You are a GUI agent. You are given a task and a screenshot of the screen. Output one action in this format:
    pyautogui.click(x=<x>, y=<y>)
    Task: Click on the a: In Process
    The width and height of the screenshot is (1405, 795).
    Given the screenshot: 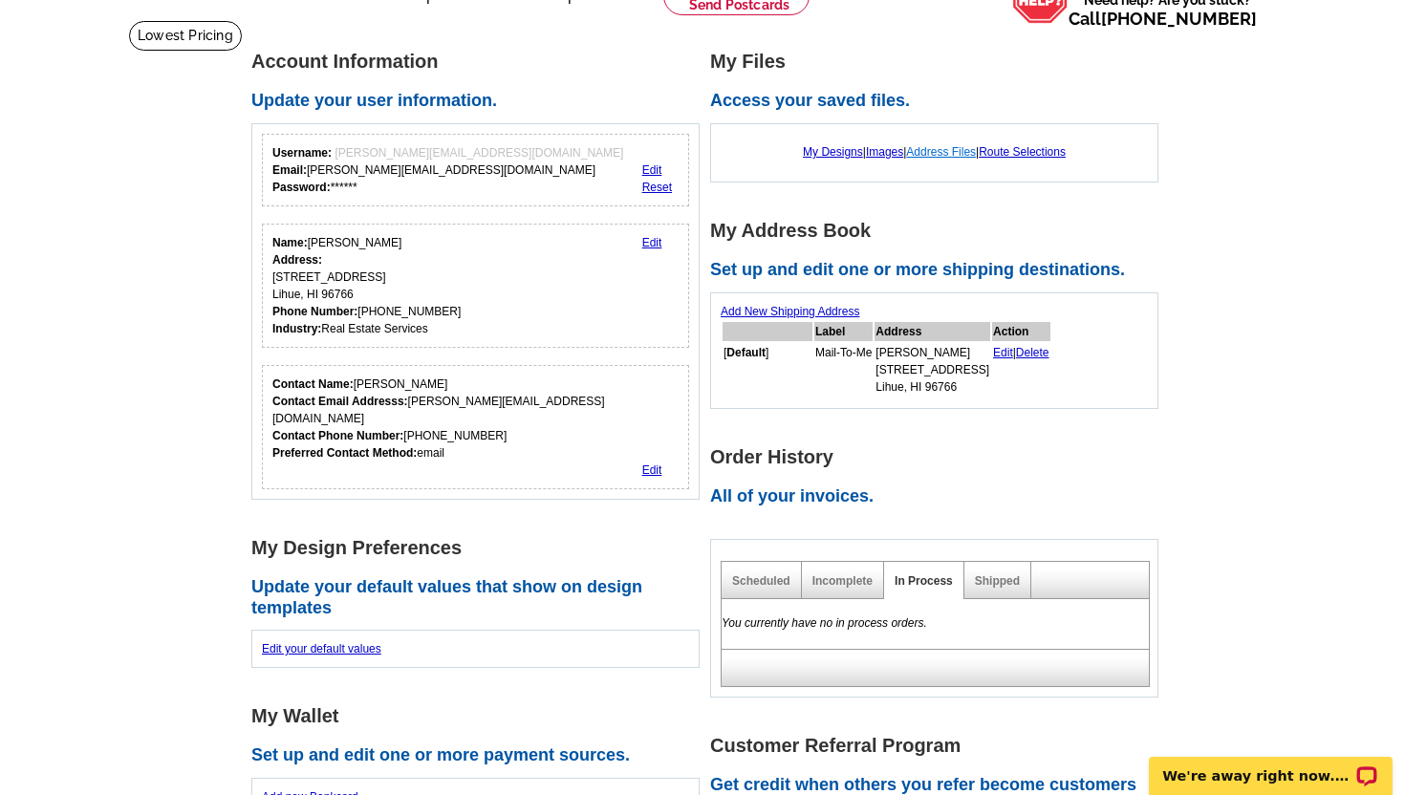 What is the action you would take?
    pyautogui.click(x=923, y=581)
    